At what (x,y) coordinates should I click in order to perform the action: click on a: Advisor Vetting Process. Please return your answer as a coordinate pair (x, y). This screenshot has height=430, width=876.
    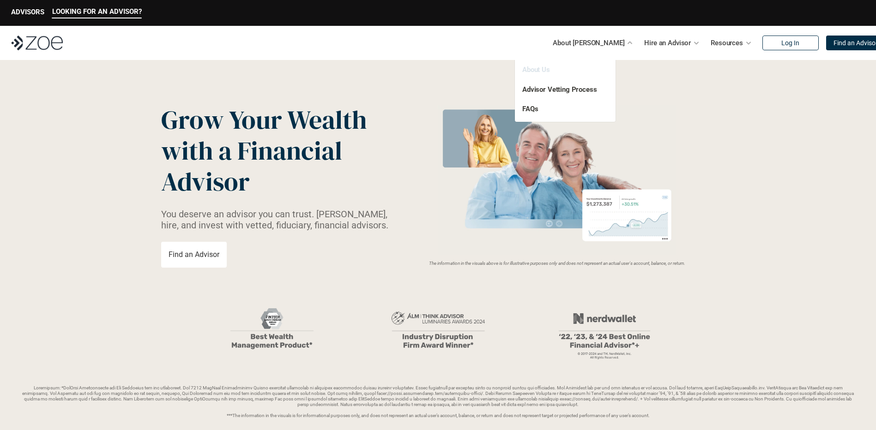
    Looking at the image, I should click on (560, 90).